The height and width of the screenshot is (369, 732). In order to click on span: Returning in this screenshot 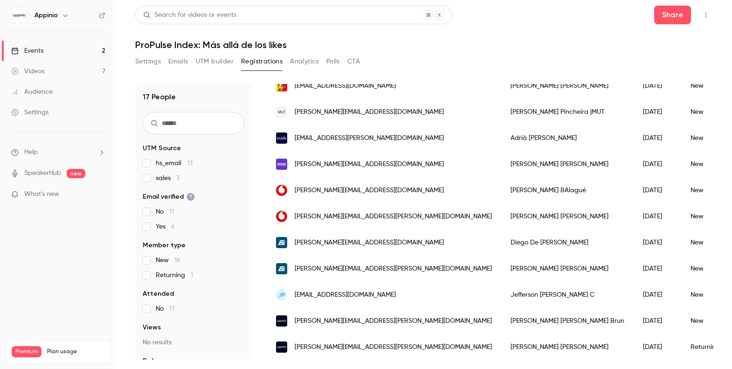, I will do `click(174, 275)`.